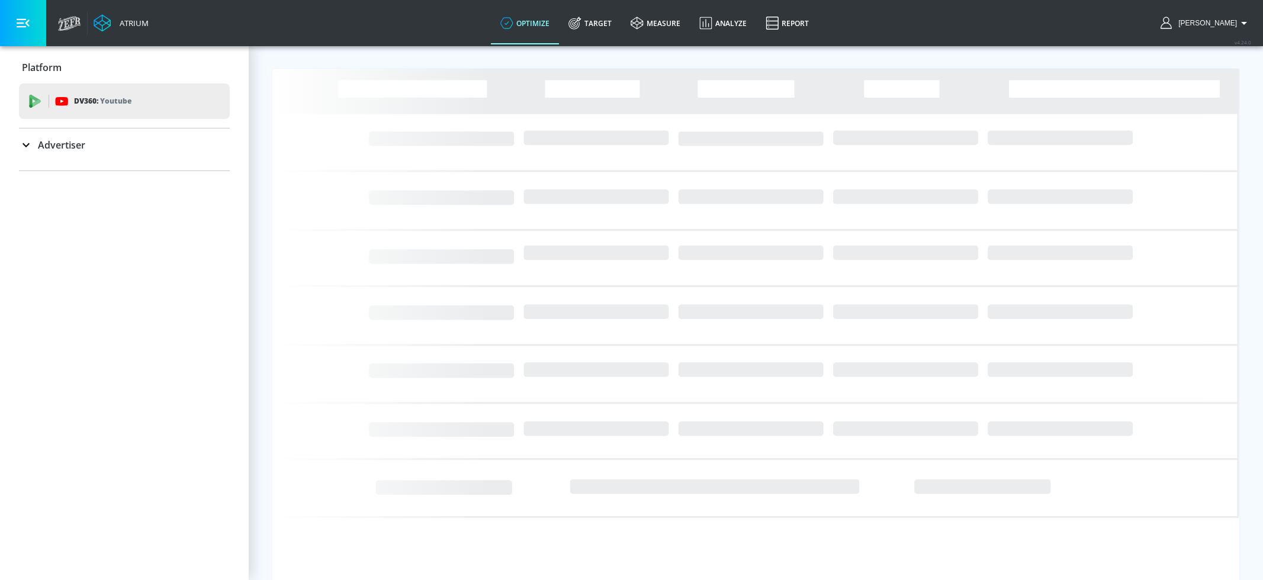 This screenshot has height=580, width=1263. Describe the element at coordinates (1242, 42) in the screenshot. I see `span: v 4.24.0` at that location.